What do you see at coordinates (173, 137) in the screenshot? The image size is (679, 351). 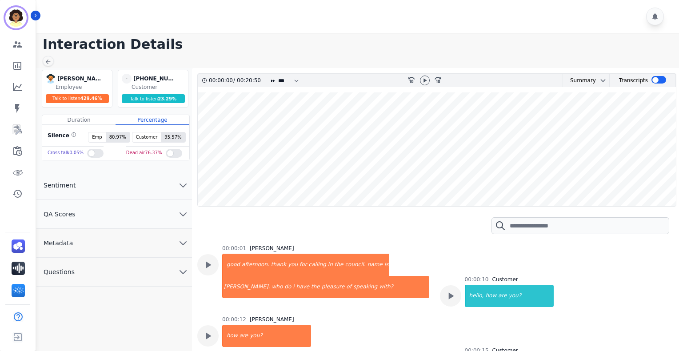 I see `span: 95.57 %` at bounding box center [173, 137].